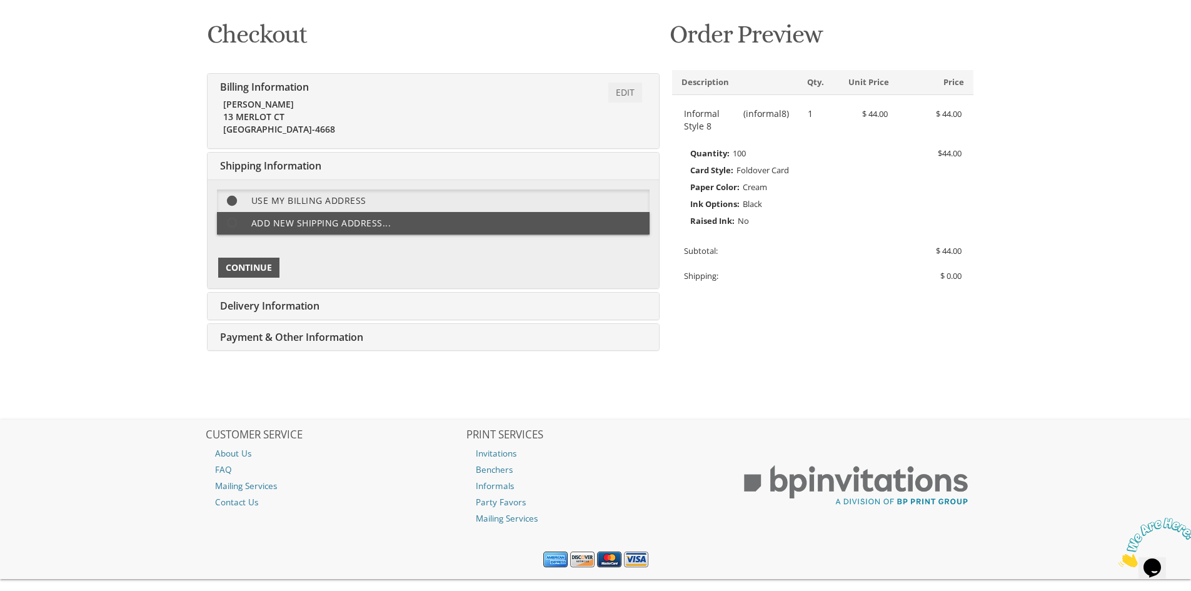 The height and width of the screenshot is (591, 1191). Describe the element at coordinates (763, 170) in the screenshot. I see `span: Foldover Card` at that location.